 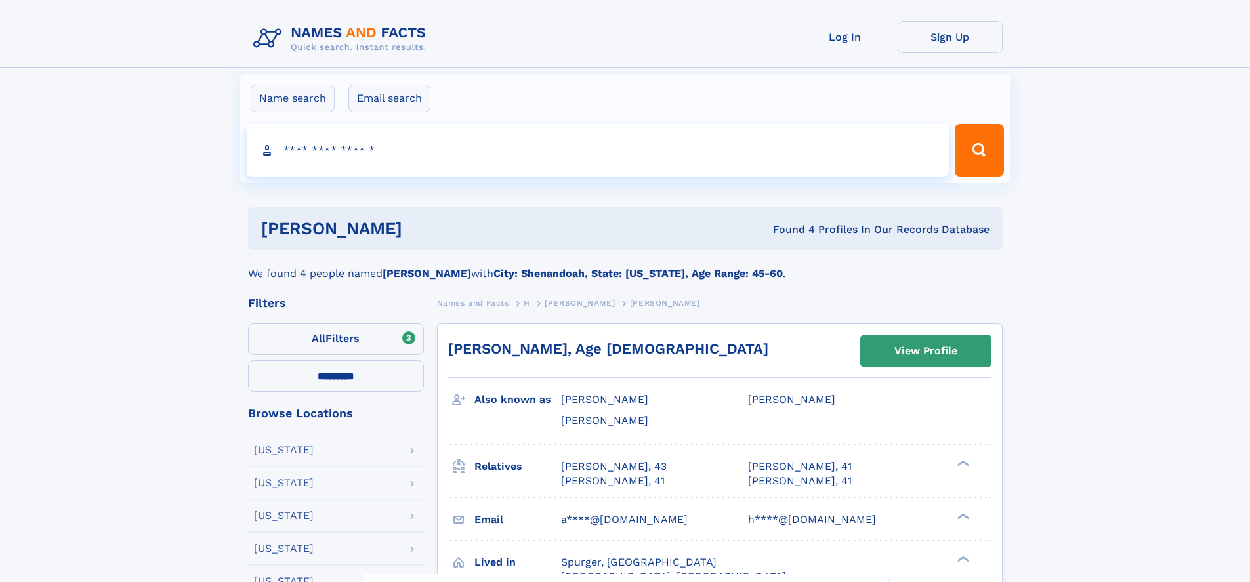 I want to click on img: Logo Names and Facts, so click(x=343, y=39).